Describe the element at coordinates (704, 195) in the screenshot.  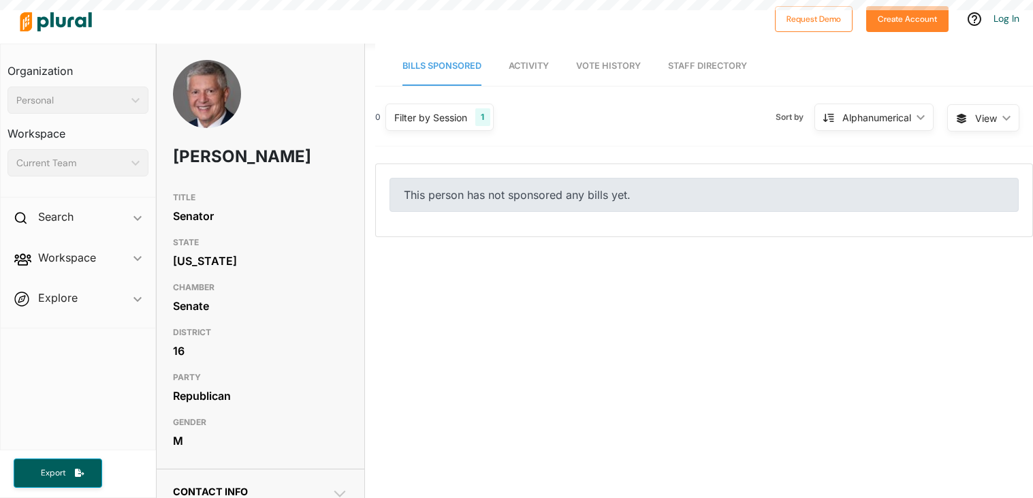
I see `div: This person has not sponsored any bills yet.` at that location.